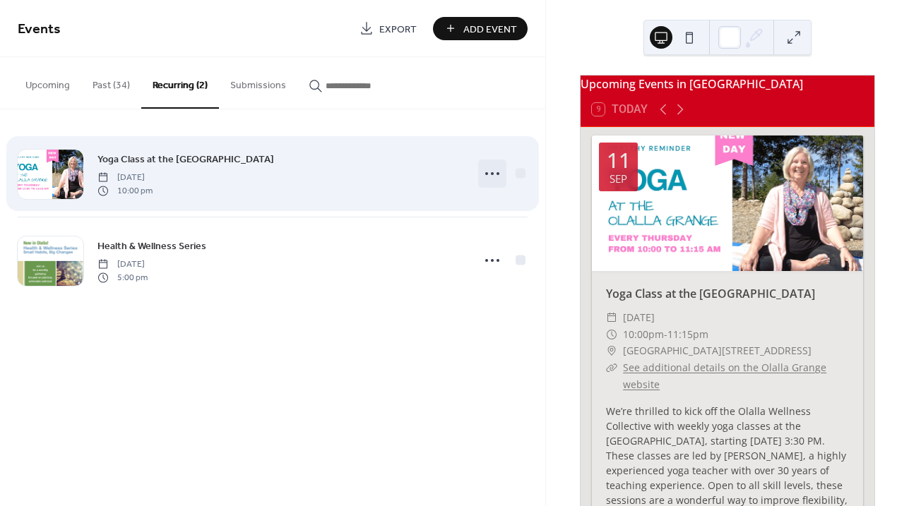 The height and width of the screenshot is (506, 909). I want to click on span: Add Event, so click(490, 29).